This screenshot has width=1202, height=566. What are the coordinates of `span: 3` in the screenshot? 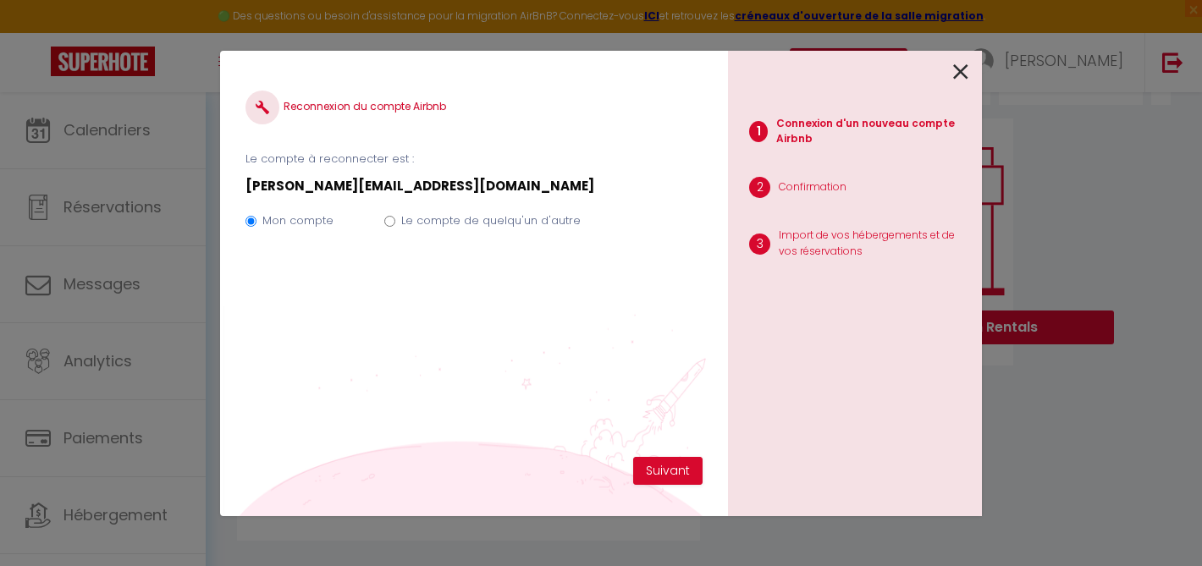 It's located at (759, 244).